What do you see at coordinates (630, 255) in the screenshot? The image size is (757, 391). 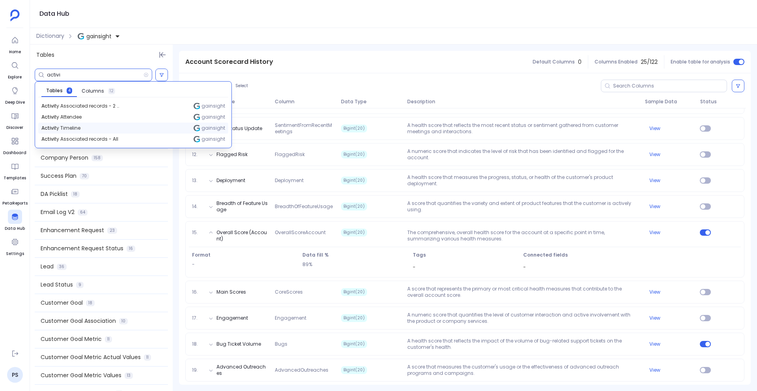 I see `span: Connected fields` at bounding box center [630, 255].